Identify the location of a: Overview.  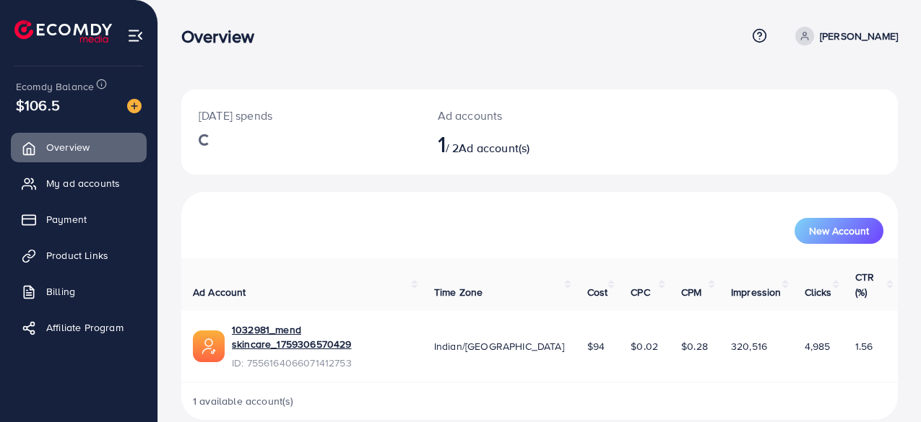
(79, 147).